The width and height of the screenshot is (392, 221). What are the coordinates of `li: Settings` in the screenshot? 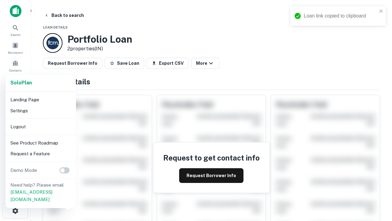 It's located at (41, 111).